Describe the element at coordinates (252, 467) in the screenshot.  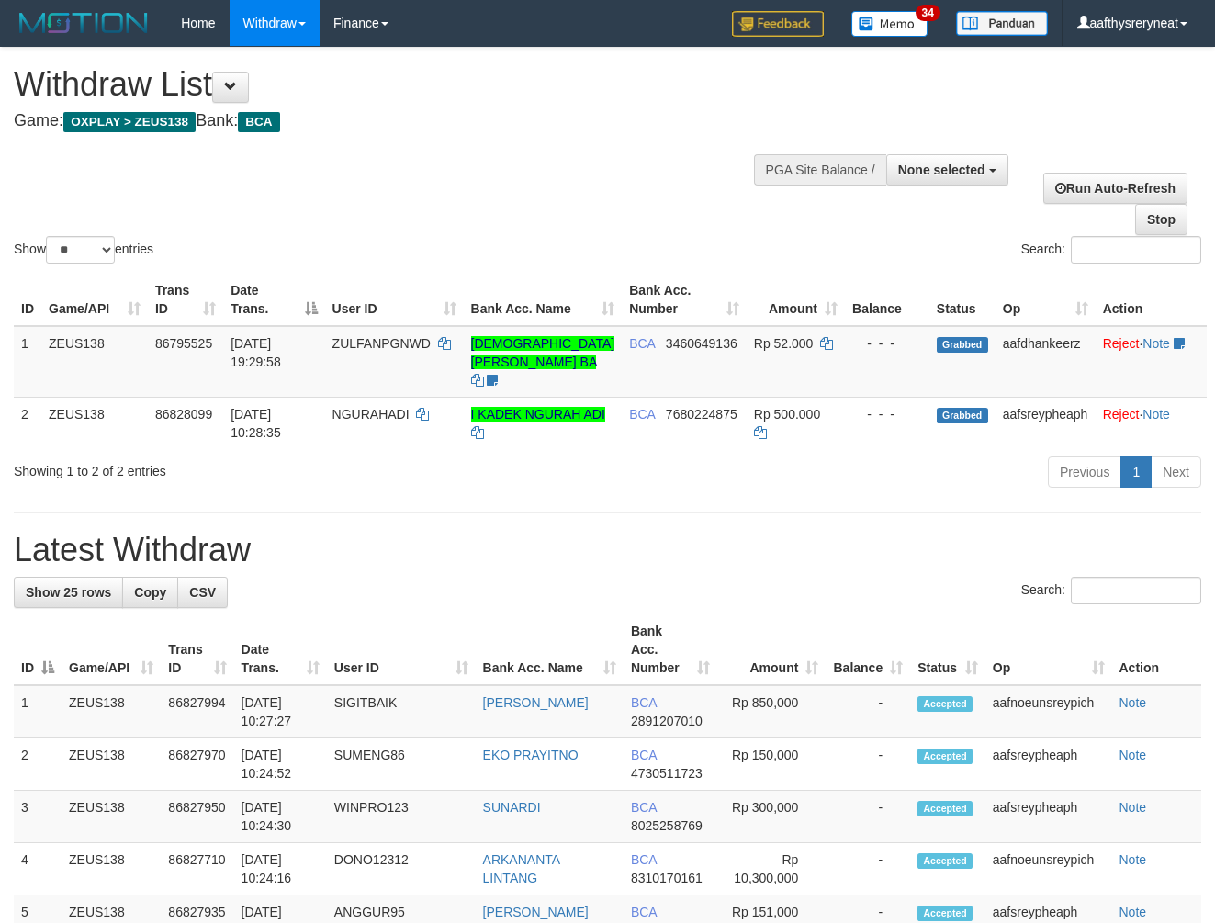
I see `div: Showing 1 to 2 of 2 entries` at that location.